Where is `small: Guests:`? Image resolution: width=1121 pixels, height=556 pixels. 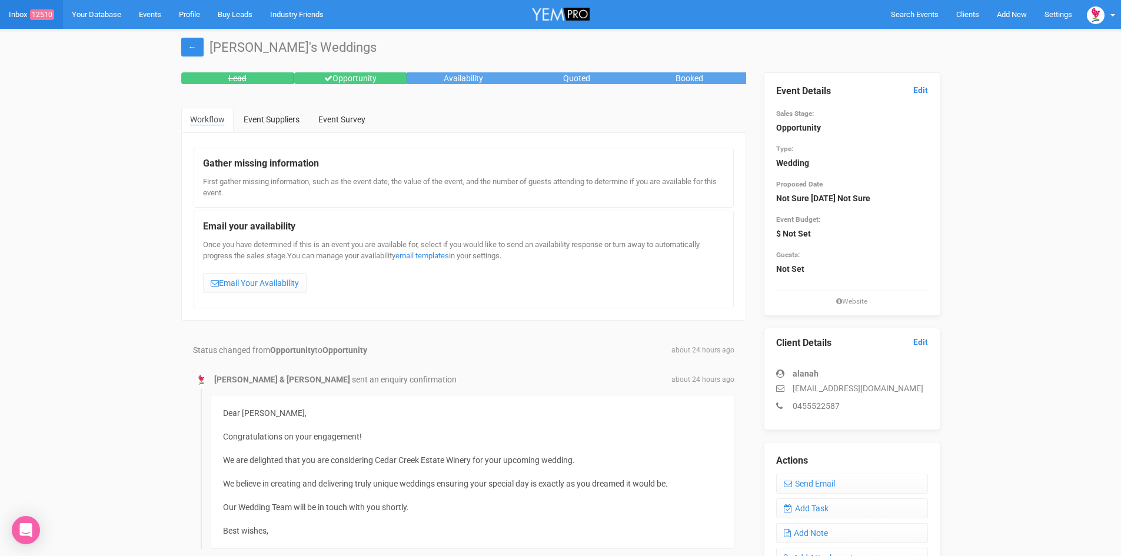
small: Guests: is located at coordinates (788, 255).